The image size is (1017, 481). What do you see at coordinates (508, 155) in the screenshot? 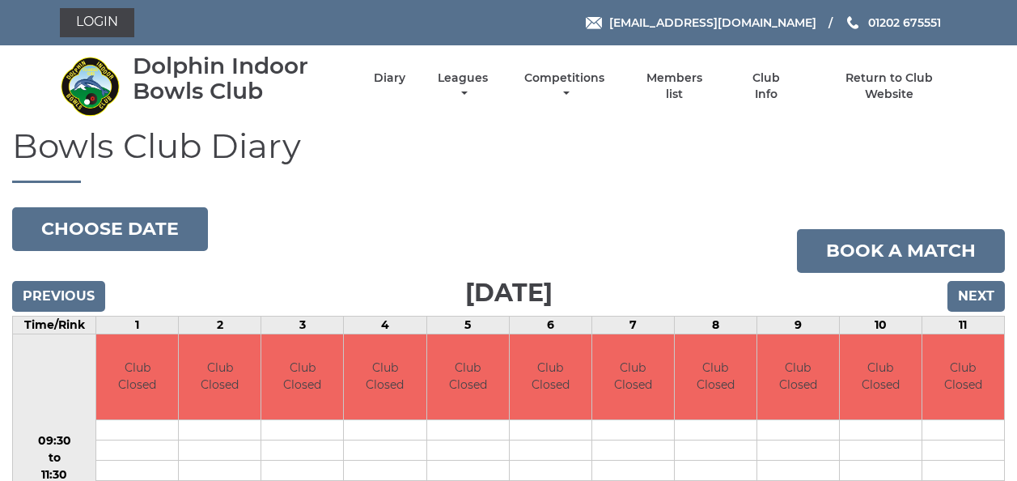
I see `h1: Bowls Club Diary` at bounding box center [508, 155].